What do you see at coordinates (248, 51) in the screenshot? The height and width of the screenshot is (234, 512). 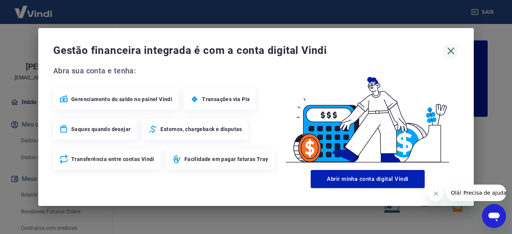 I see `span: Gestão financeira integrada é com a conta digital Vindi` at bounding box center [248, 51].